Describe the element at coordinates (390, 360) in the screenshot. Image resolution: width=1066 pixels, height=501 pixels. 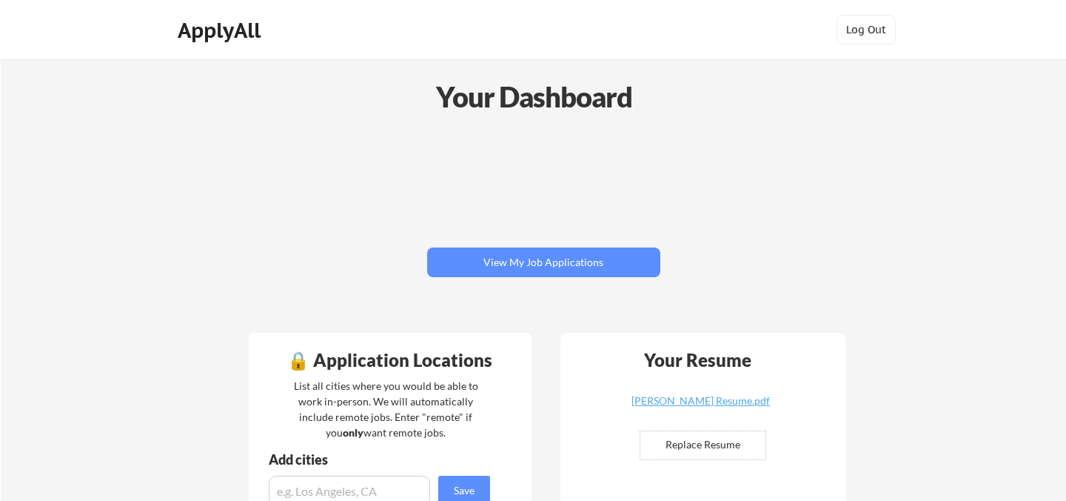
I see `div: 🔒 Application Locations` at that location.